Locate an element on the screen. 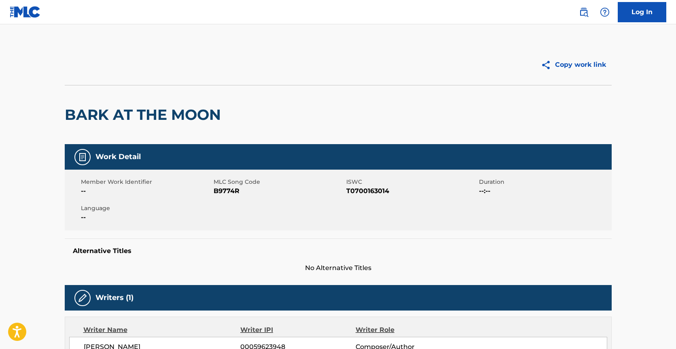 The height and width of the screenshot is (349, 676). span: T0700163014 is located at coordinates (411, 191).